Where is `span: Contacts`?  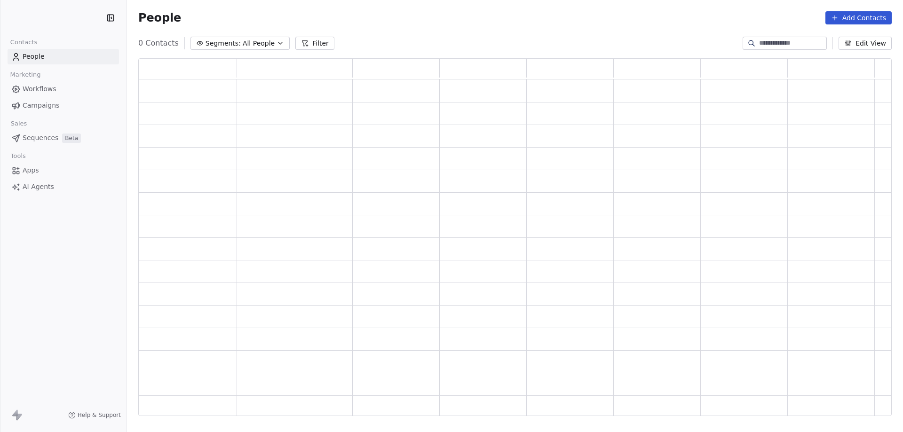
span: Contacts is located at coordinates (24, 42).